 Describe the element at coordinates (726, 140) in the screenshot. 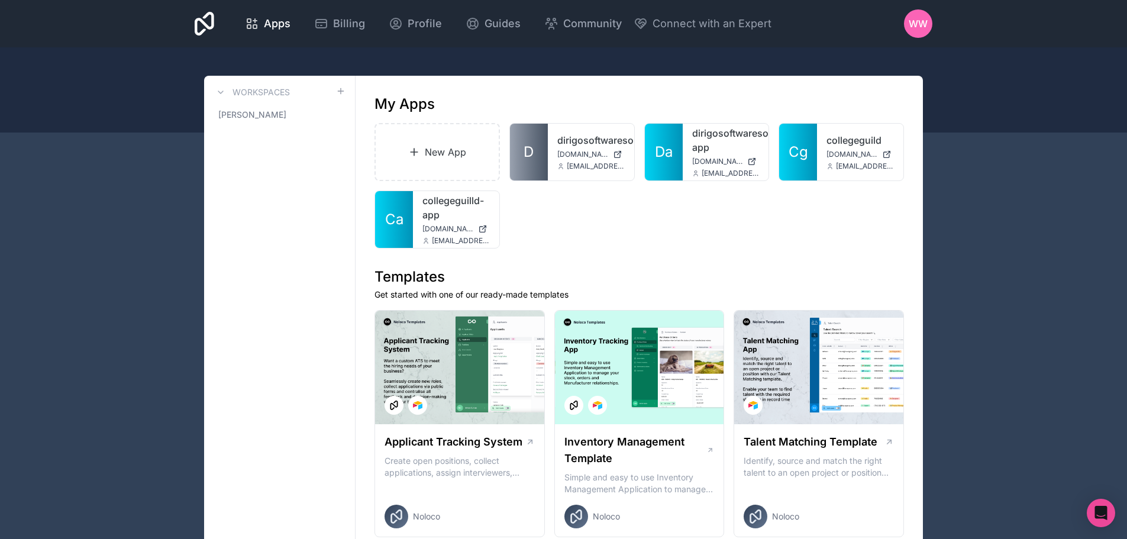

I see `a: dirigosoftwaresolutions-app` at that location.